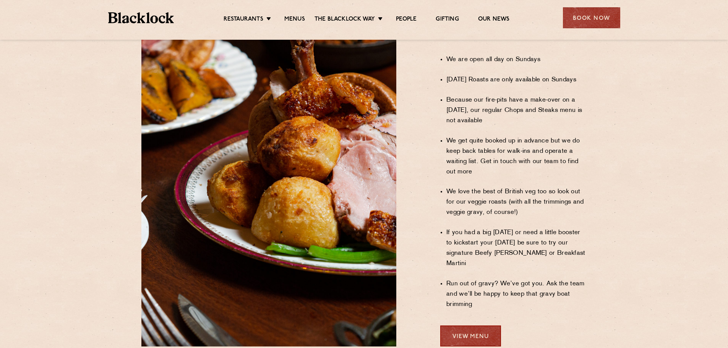 The width and height of the screenshot is (728, 348). I want to click on li: Run out of gravy? We’ve got you. Ask the team and we’ll be happy to keep that gravy boat brimming, so click(516, 294).